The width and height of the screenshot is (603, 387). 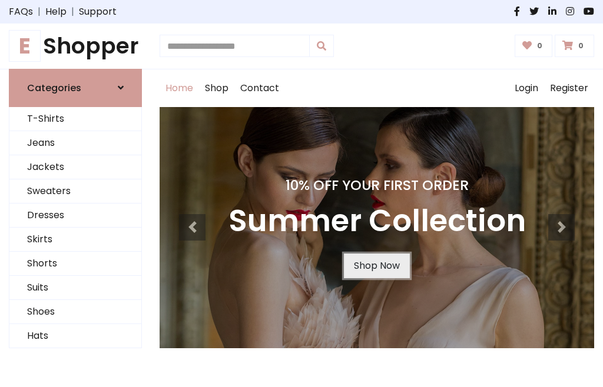 I want to click on a: Jeans, so click(x=75, y=143).